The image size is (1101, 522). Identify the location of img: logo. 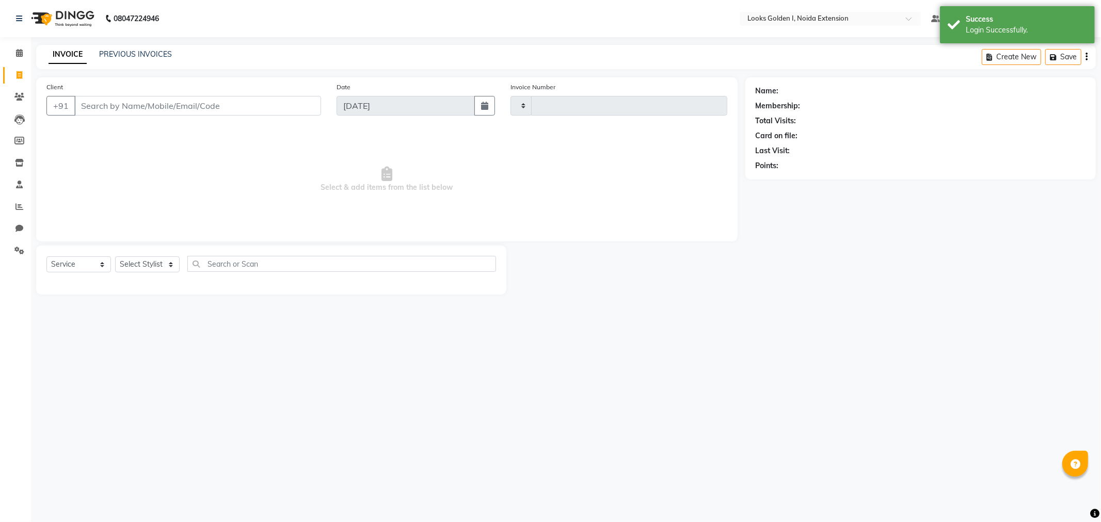
(61, 19).